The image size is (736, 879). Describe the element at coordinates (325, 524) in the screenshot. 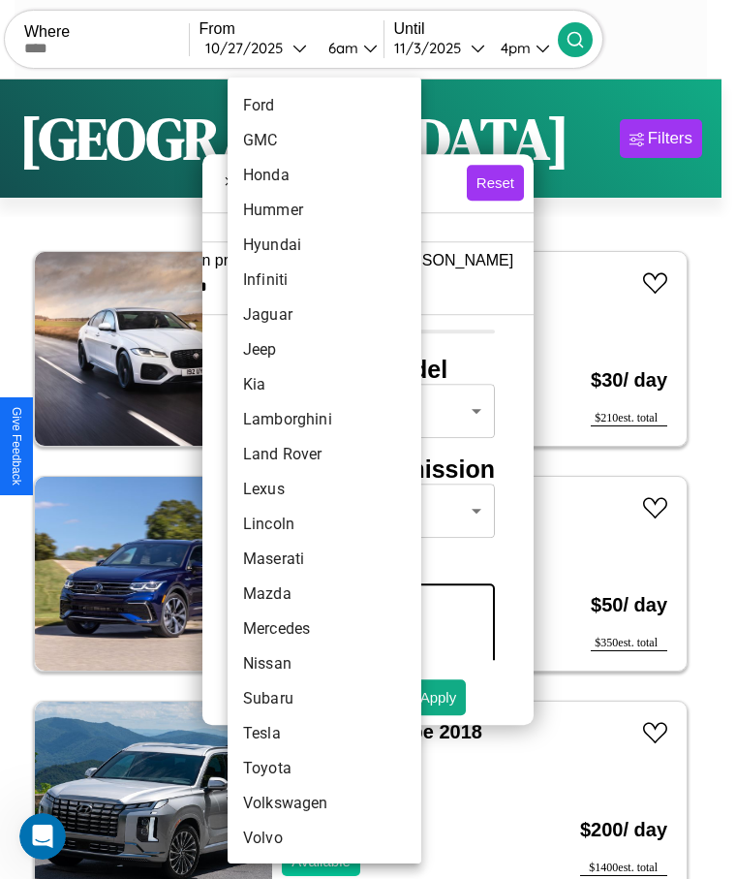

I see `li: Lincoln` at that location.